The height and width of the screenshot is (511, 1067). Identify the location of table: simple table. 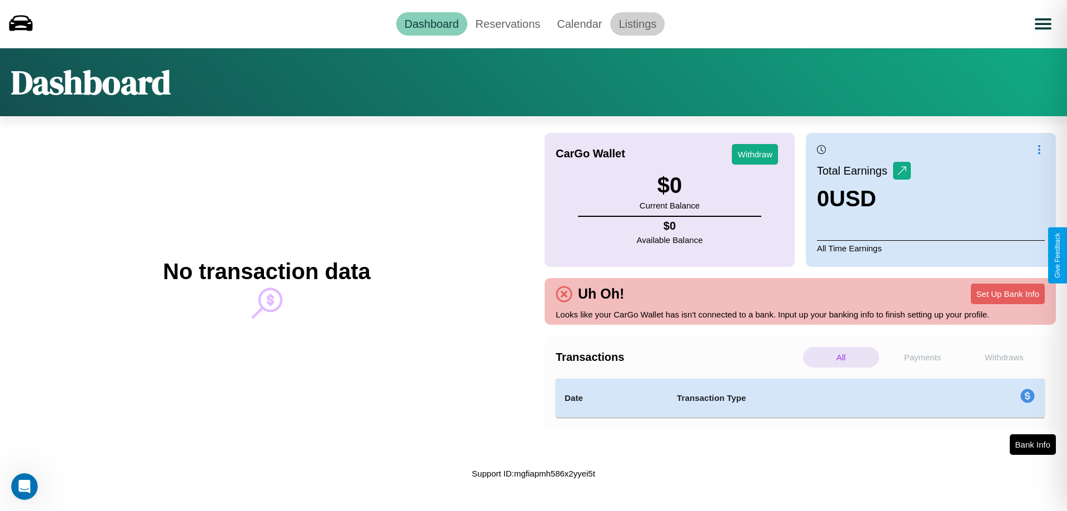
(800, 398).